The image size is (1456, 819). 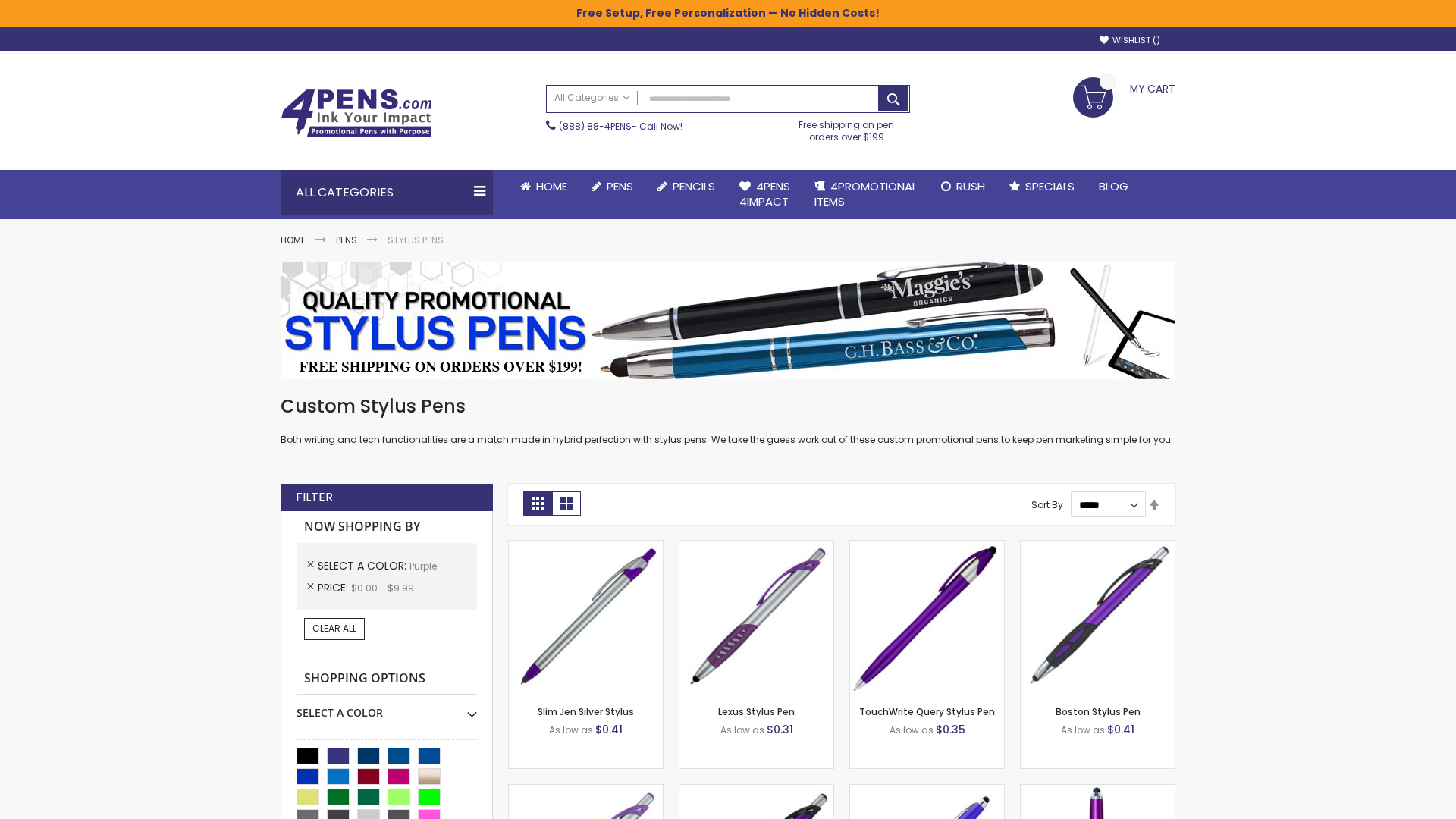 I want to click on div: Both writing and tech functionalities are a match made in hybrid perfection with stylus pens. We ..., so click(x=728, y=420).